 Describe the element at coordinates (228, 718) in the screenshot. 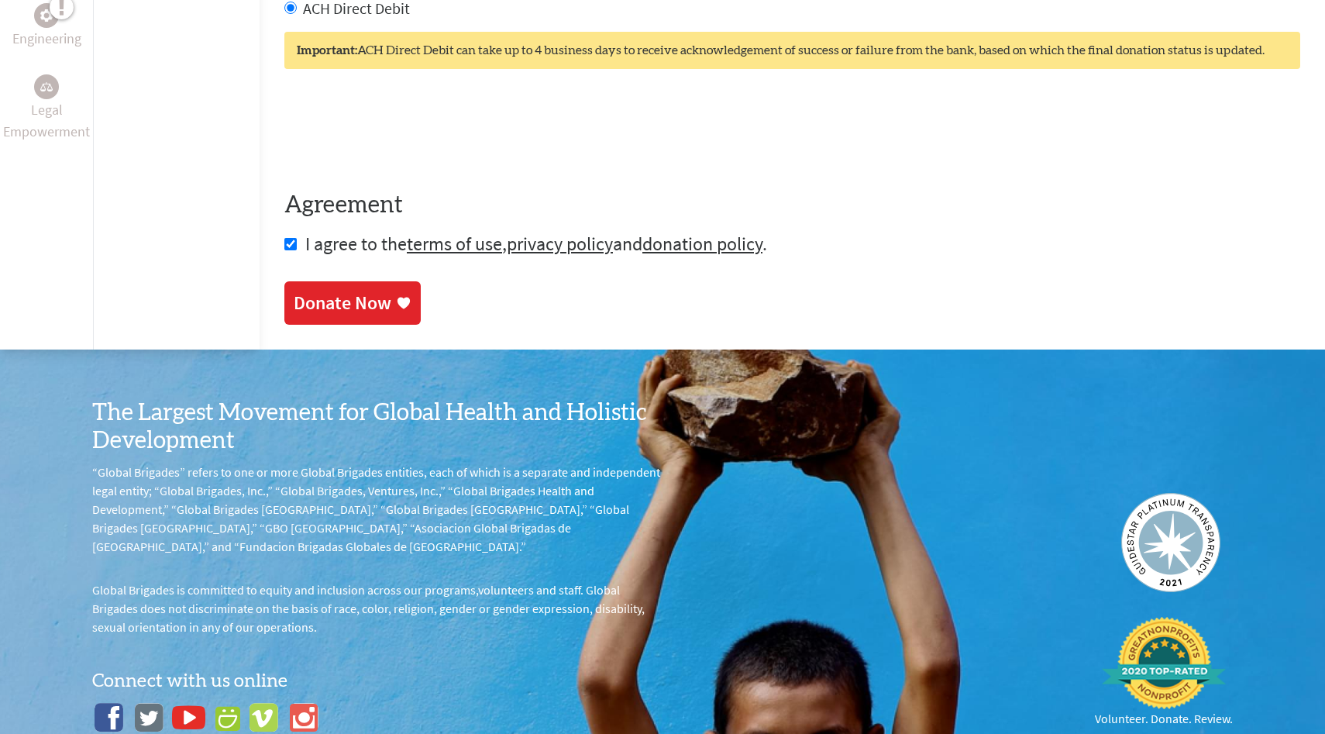

I see `img: icon_smugmug.c8a20fed67501a237c1af5c9f669a5c5.png` at that location.